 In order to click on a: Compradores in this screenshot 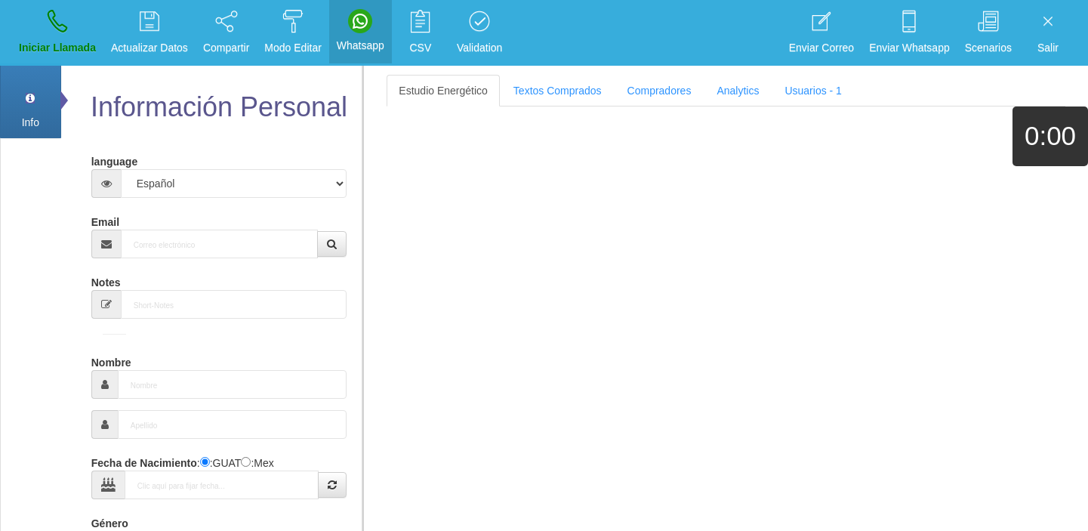, I will do `click(659, 91)`.